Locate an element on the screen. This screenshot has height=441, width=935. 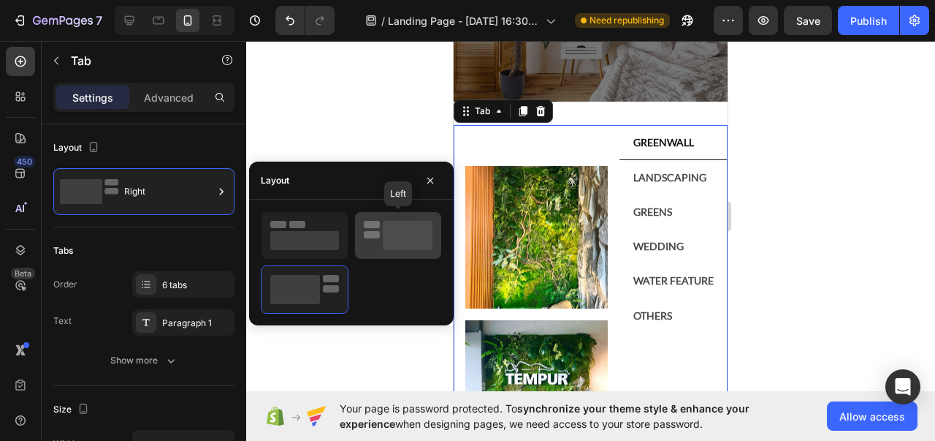
div: Tabs is located at coordinates (63, 251).